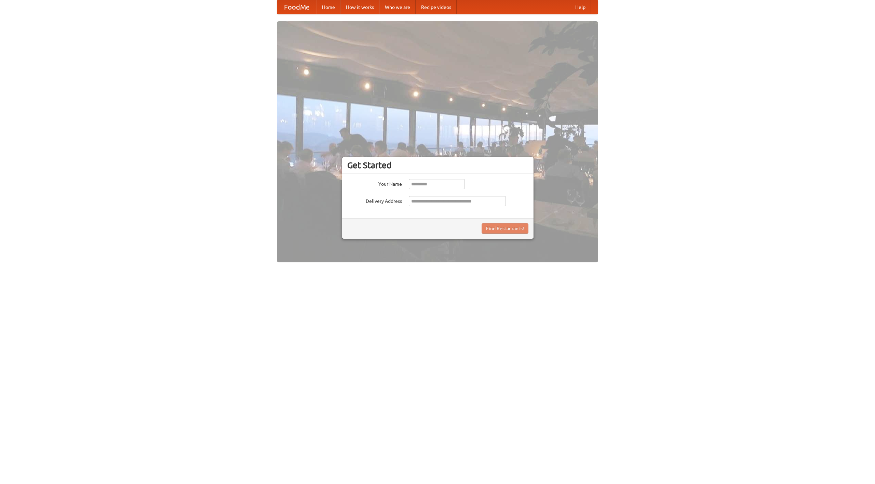 The width and height of the screenshot is (875, 484). Describe the element at coordinates (375, 200) in the screenshot. I see `label: Delivery Address` at that location.